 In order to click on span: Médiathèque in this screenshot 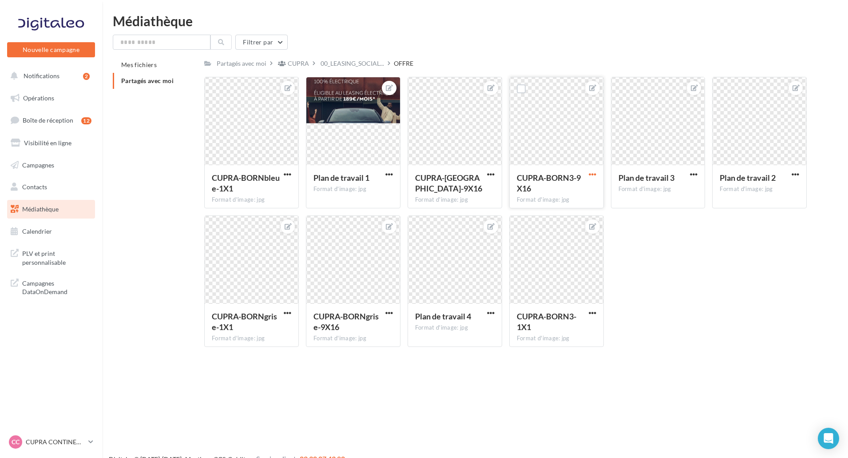, I will do `click(40, 209)`.